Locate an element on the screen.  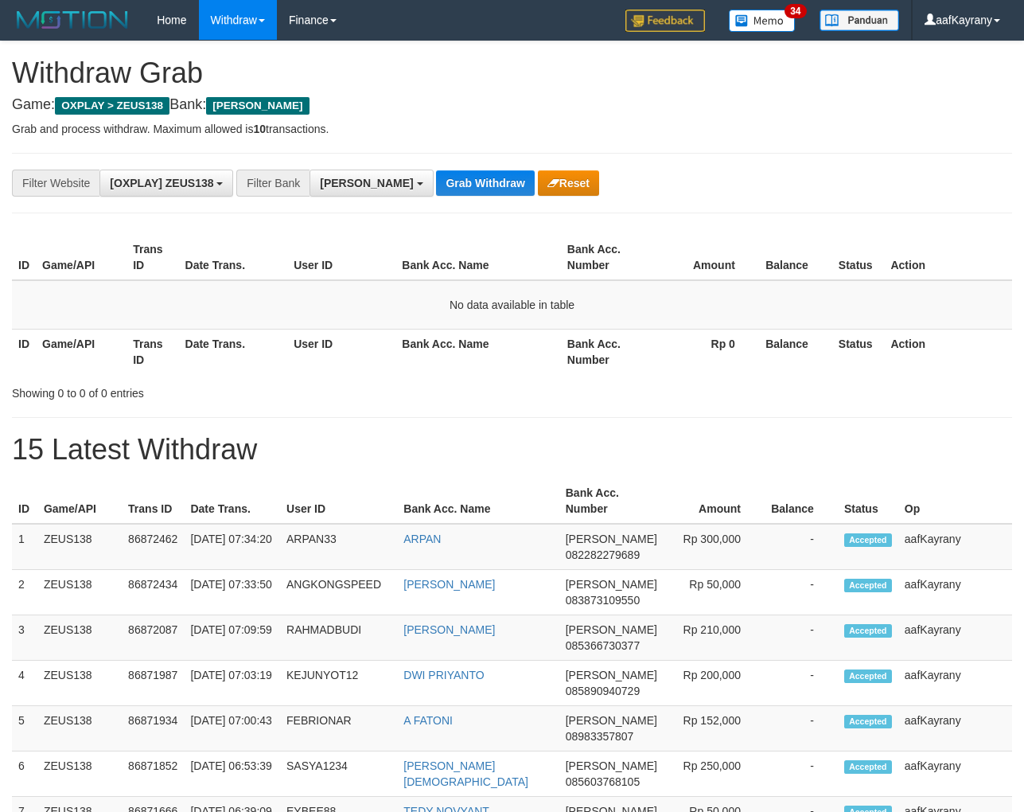
td: Rp 300,000 is located at coordinates (714, 547).